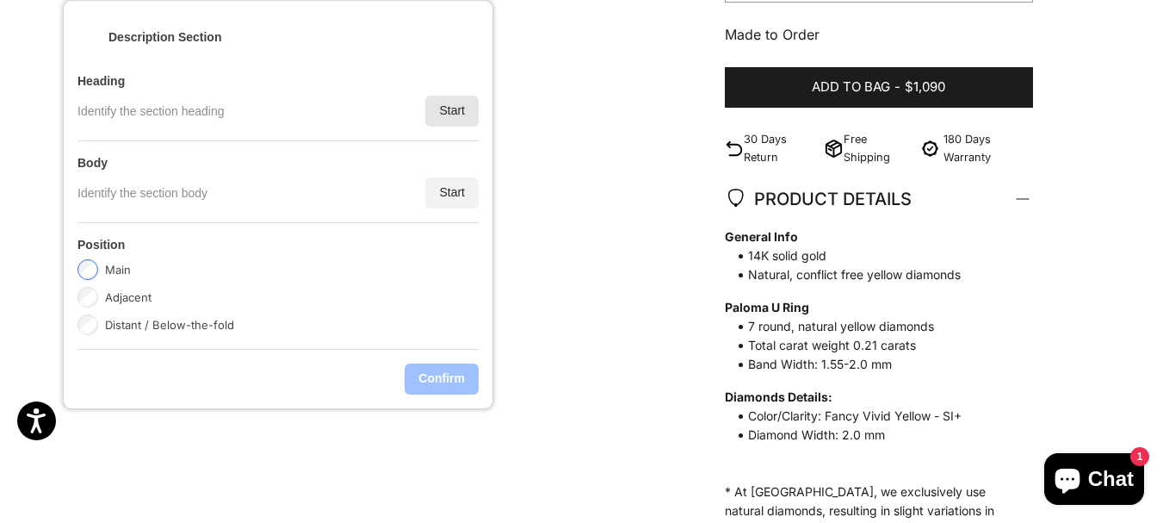 This screenshot has height=523, width=1163. I want to click on span: Band Width: 1.55-2.0 mm, so click(871, 364).